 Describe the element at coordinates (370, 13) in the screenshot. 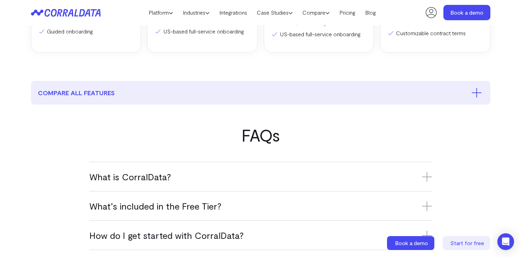

I see `a: Blog` at that location.